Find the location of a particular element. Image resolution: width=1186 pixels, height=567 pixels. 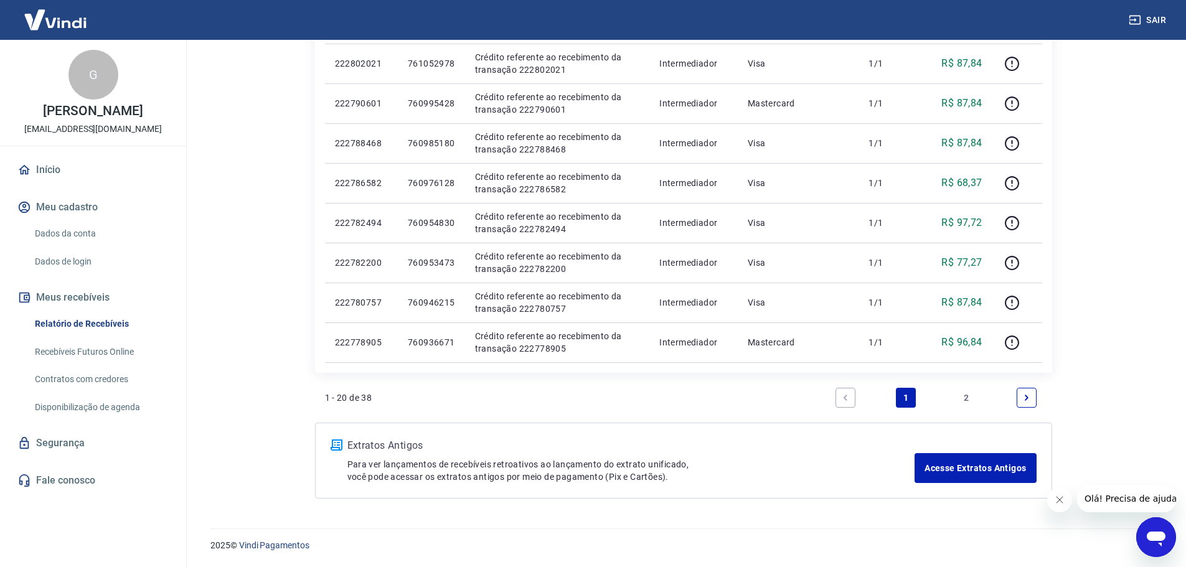

p: Crédito referente ao recebimento da transação 222802021 is located at coordinates (557, 63).